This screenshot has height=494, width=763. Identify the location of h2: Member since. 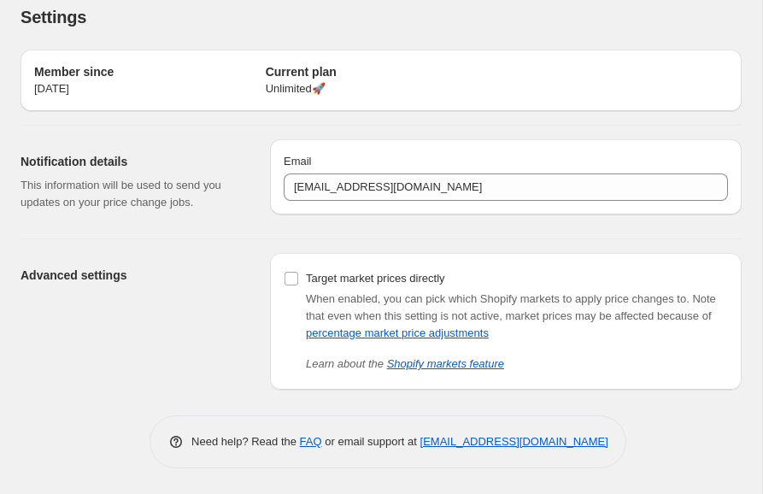
(149, 72).